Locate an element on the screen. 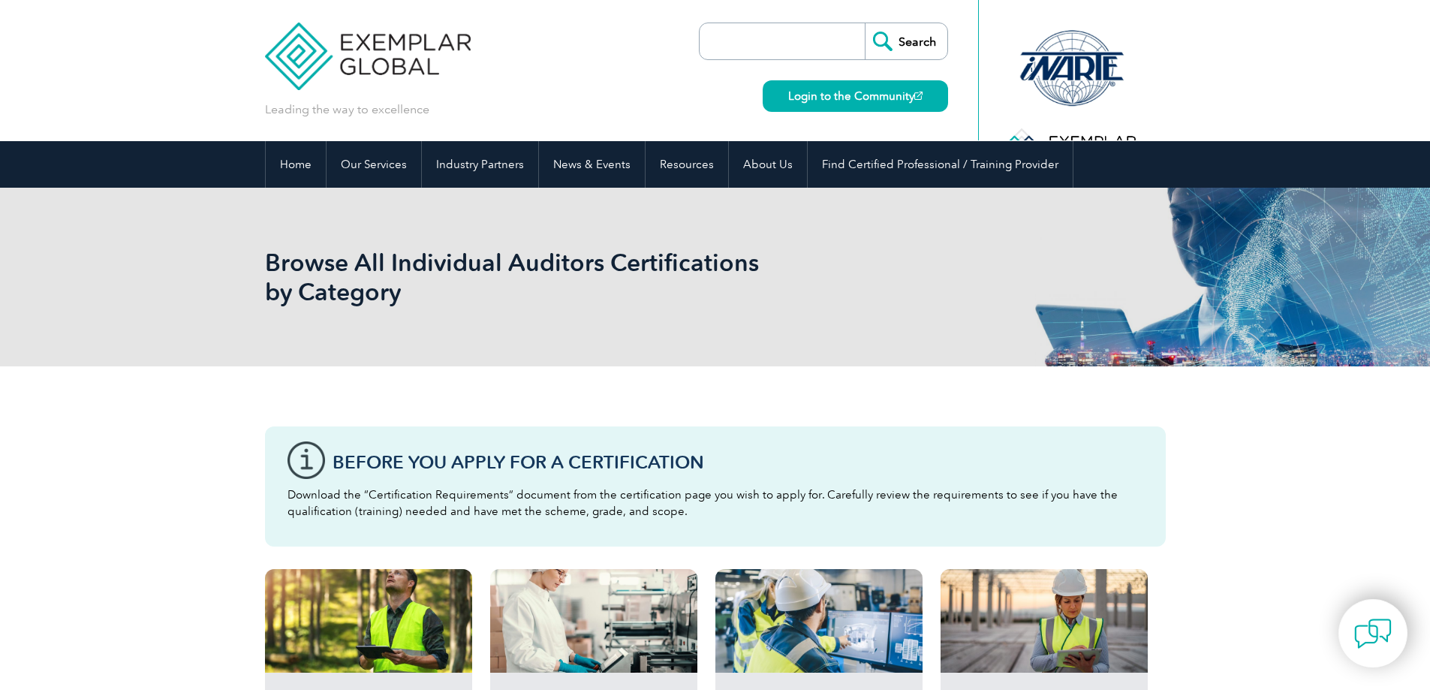 This screenshot has height=690, width=1430. a: Find Certified Professional / Training Provider is located at coordinates (940, 164).